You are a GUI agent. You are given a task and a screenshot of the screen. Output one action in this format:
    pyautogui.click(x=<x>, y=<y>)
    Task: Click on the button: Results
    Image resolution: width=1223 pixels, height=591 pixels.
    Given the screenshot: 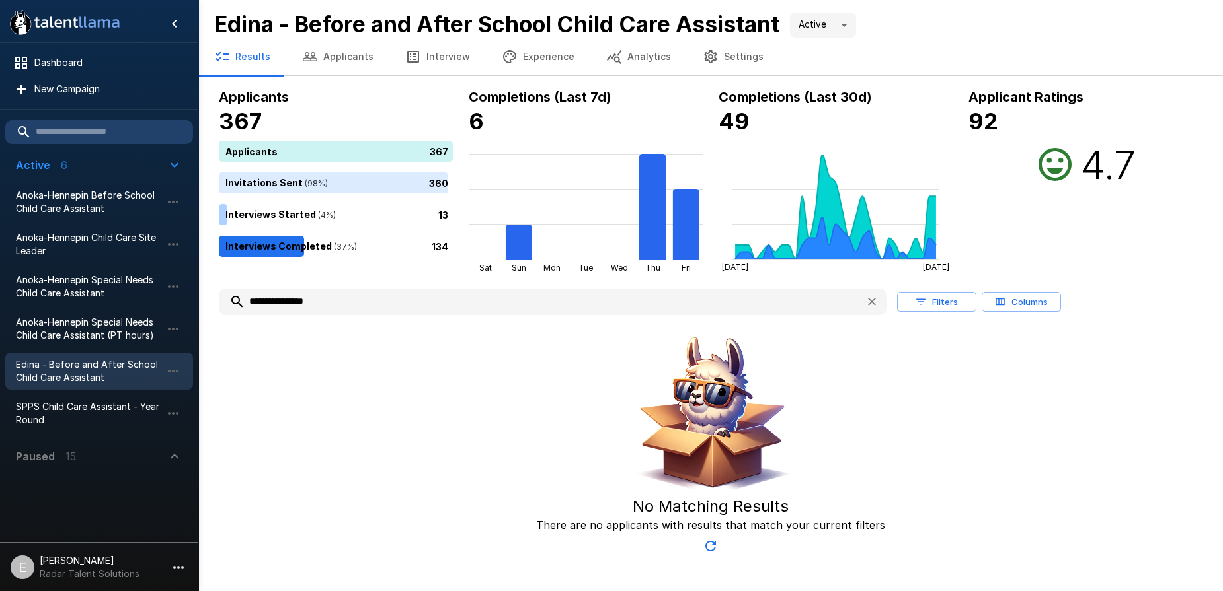 What is the action you would take?
    pyautogui.click(x=242, y=57)
    